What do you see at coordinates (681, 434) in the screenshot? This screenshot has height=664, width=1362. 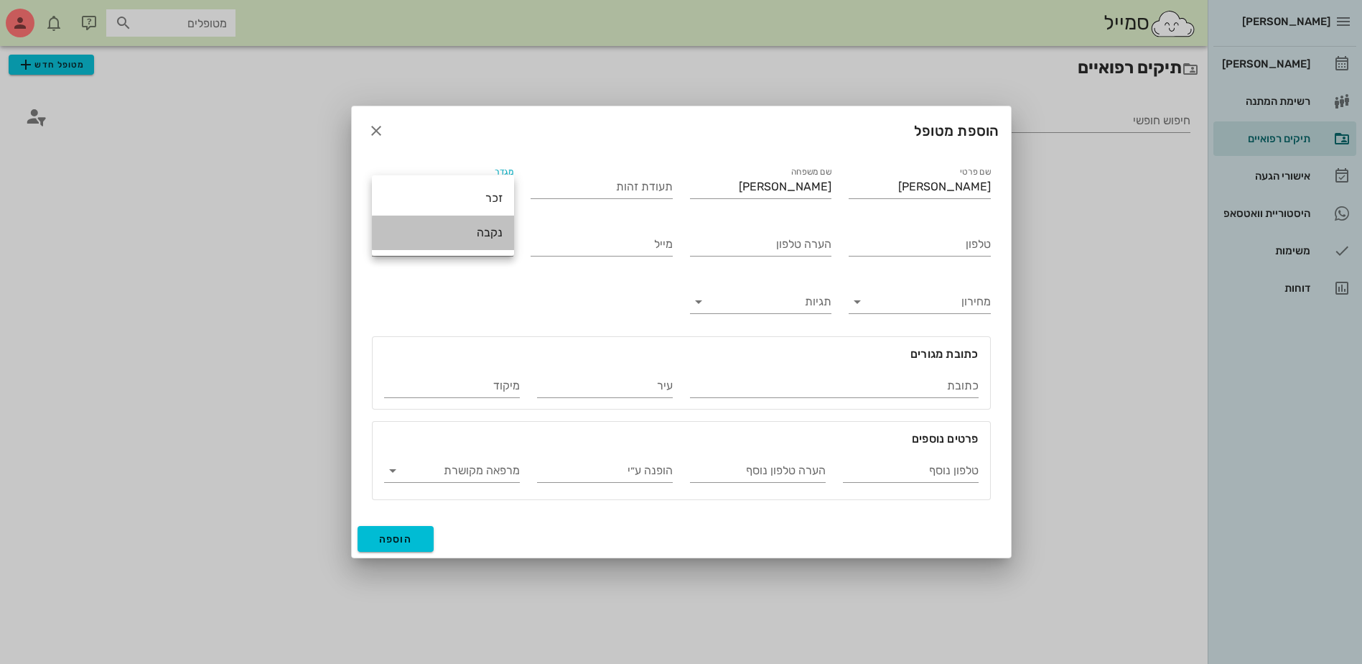 I see `div: פרטים נוספים` at bounding box center [681, 434].